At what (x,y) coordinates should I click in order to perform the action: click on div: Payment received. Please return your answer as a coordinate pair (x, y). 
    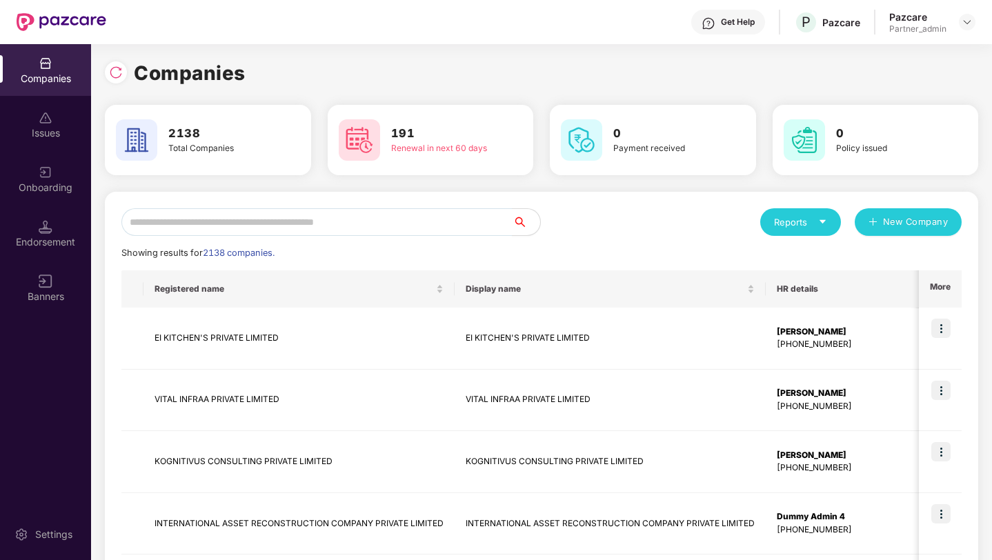
    Looking at the image, I should click on (664, 148).